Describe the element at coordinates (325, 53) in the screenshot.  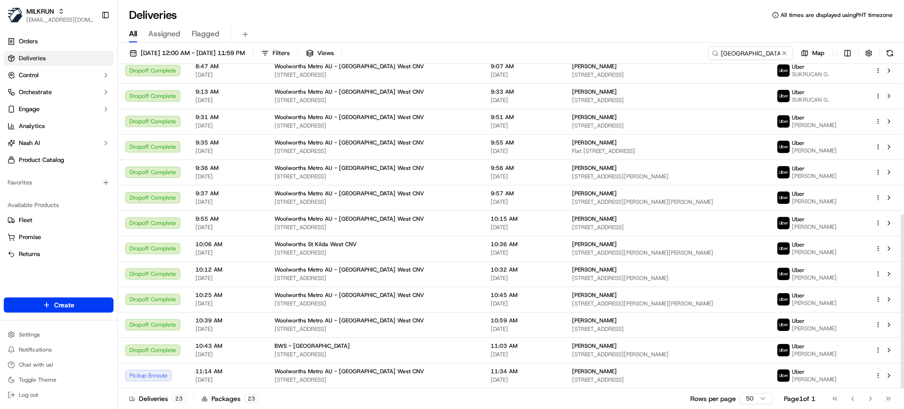
I see `span: Views` at that location.